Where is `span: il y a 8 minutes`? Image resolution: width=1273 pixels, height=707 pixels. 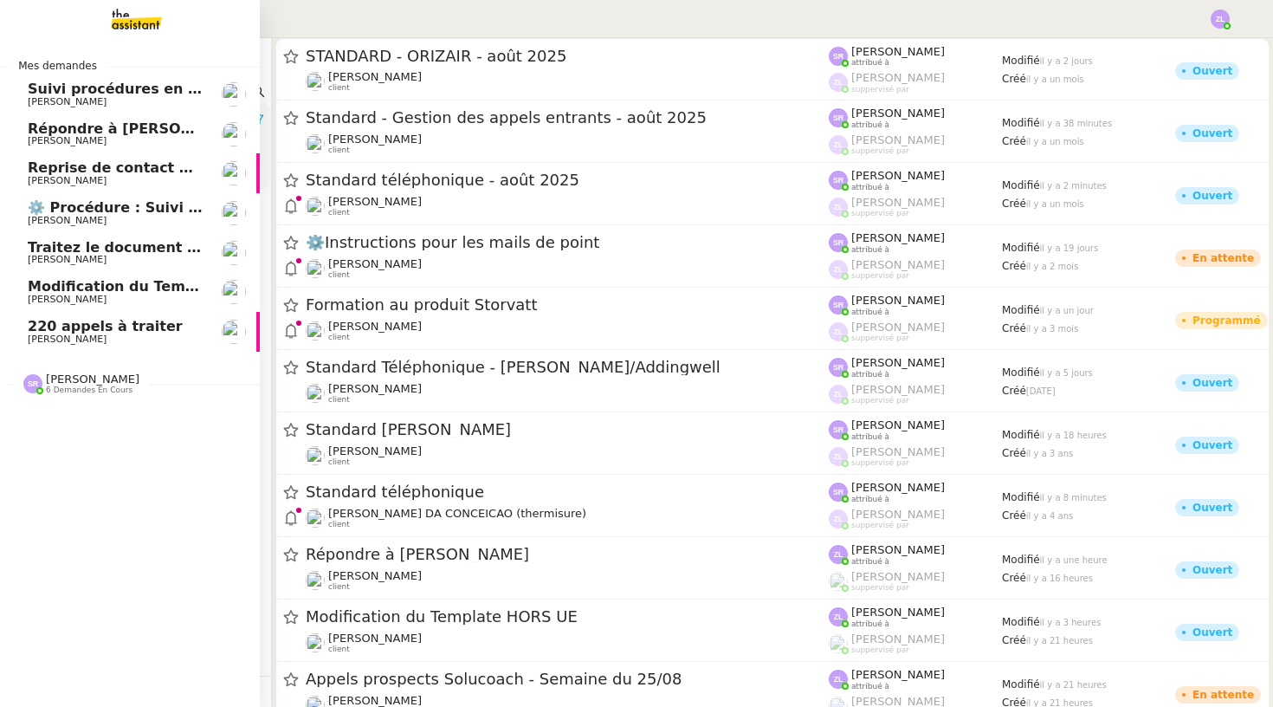 span: il y a 8 minutes is located at coordinates (1073, 497).